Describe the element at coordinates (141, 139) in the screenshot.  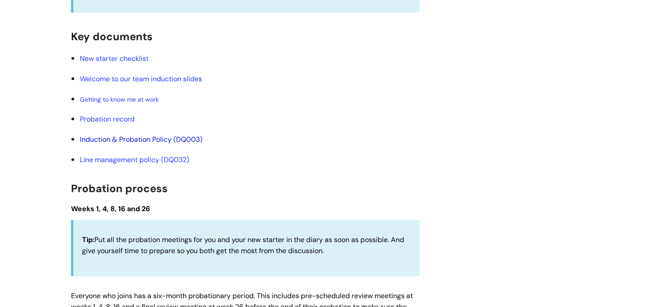
I see `a: Induction & Probation Policy (DQ003)` at that location.